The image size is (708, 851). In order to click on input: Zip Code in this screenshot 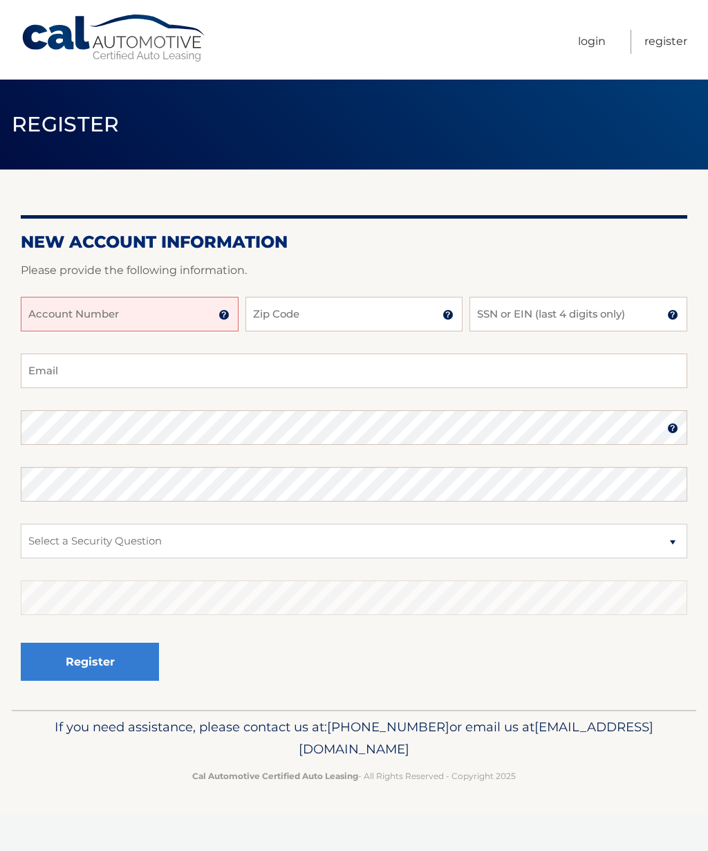, I will do `click(354, 314)`.